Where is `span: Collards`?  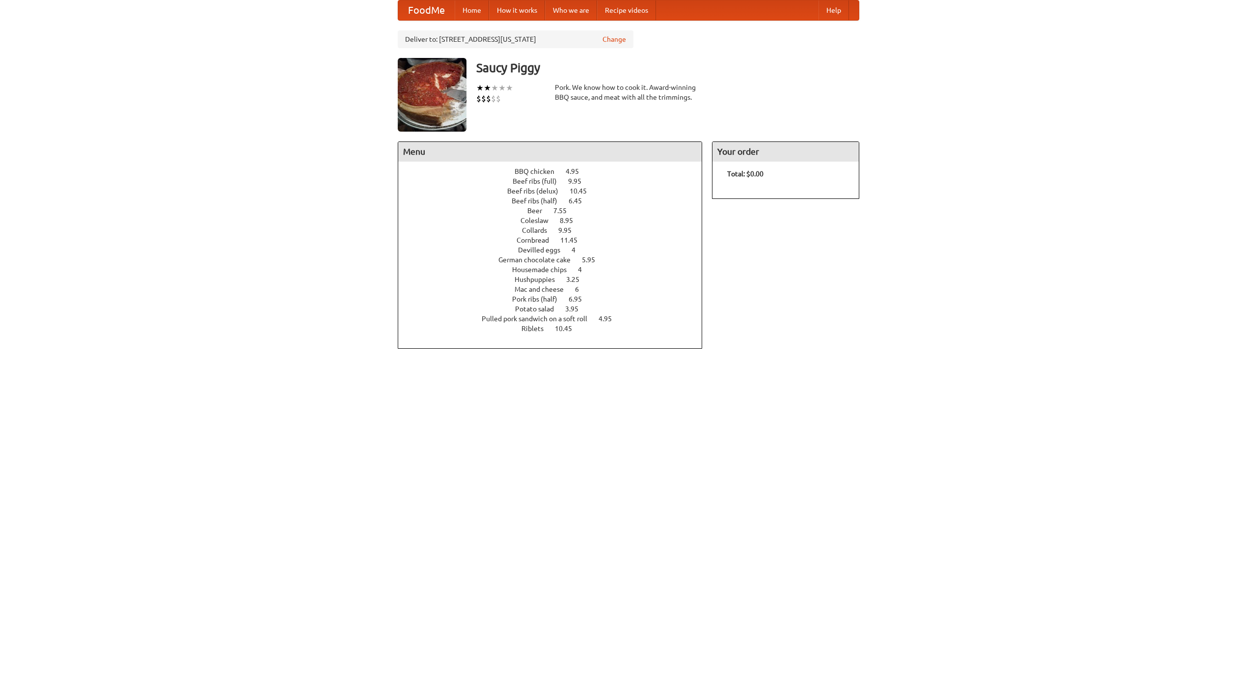 span: Collards is located at coordinates (539, 230).